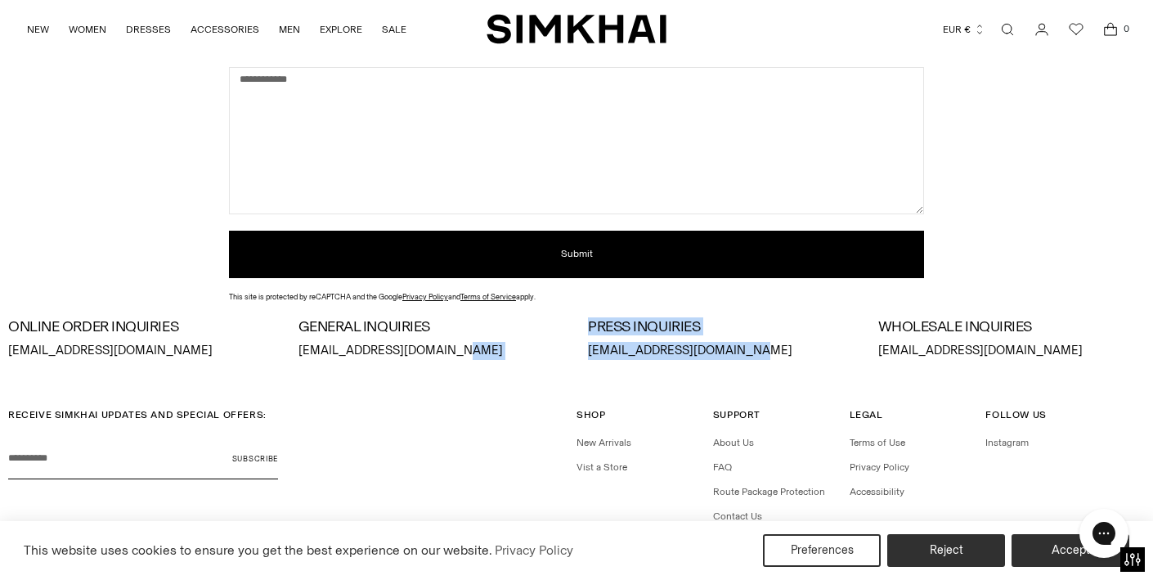 The width and height of the screenshot is (1153, 580). What do you see at coordinates (432, 327) in the screenshot?
I see `h3: GENERAL INQUIRIES` at bounding box center [432, 327].